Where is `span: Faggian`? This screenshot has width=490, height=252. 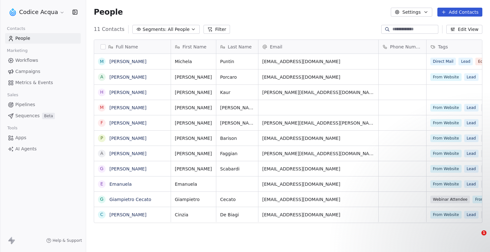
span: Faggian is located at coordinates (237, 154).